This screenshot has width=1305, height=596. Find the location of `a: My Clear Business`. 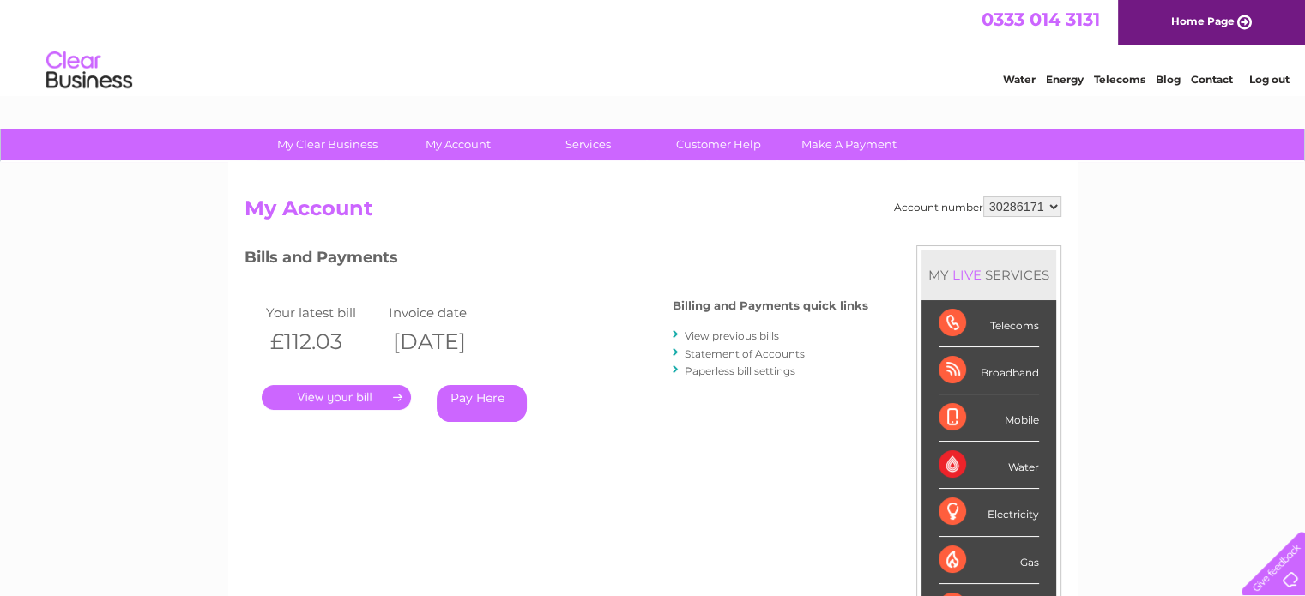

a: My Clear Business is located at coordinates (327, 144).